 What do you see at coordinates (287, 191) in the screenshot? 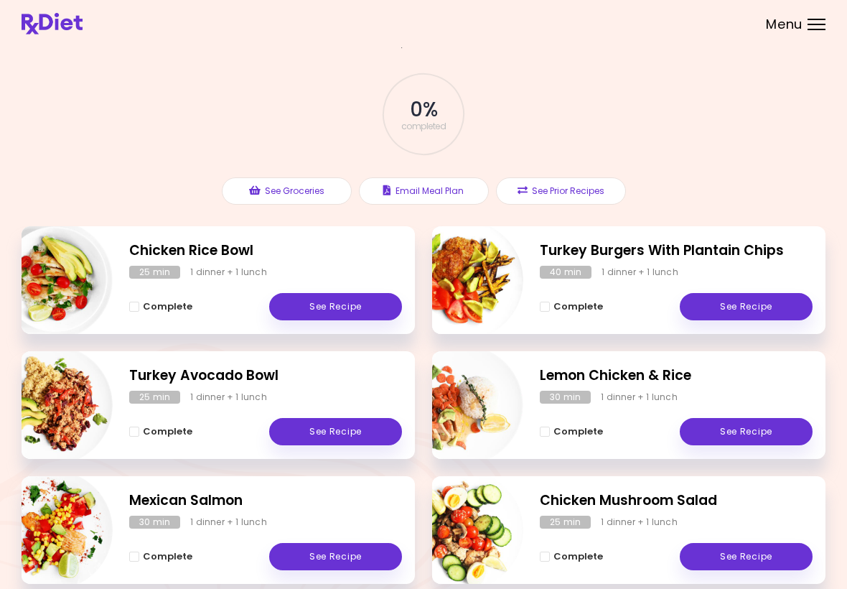
I see `button: See Groceries` at bounding box center [287, 191].